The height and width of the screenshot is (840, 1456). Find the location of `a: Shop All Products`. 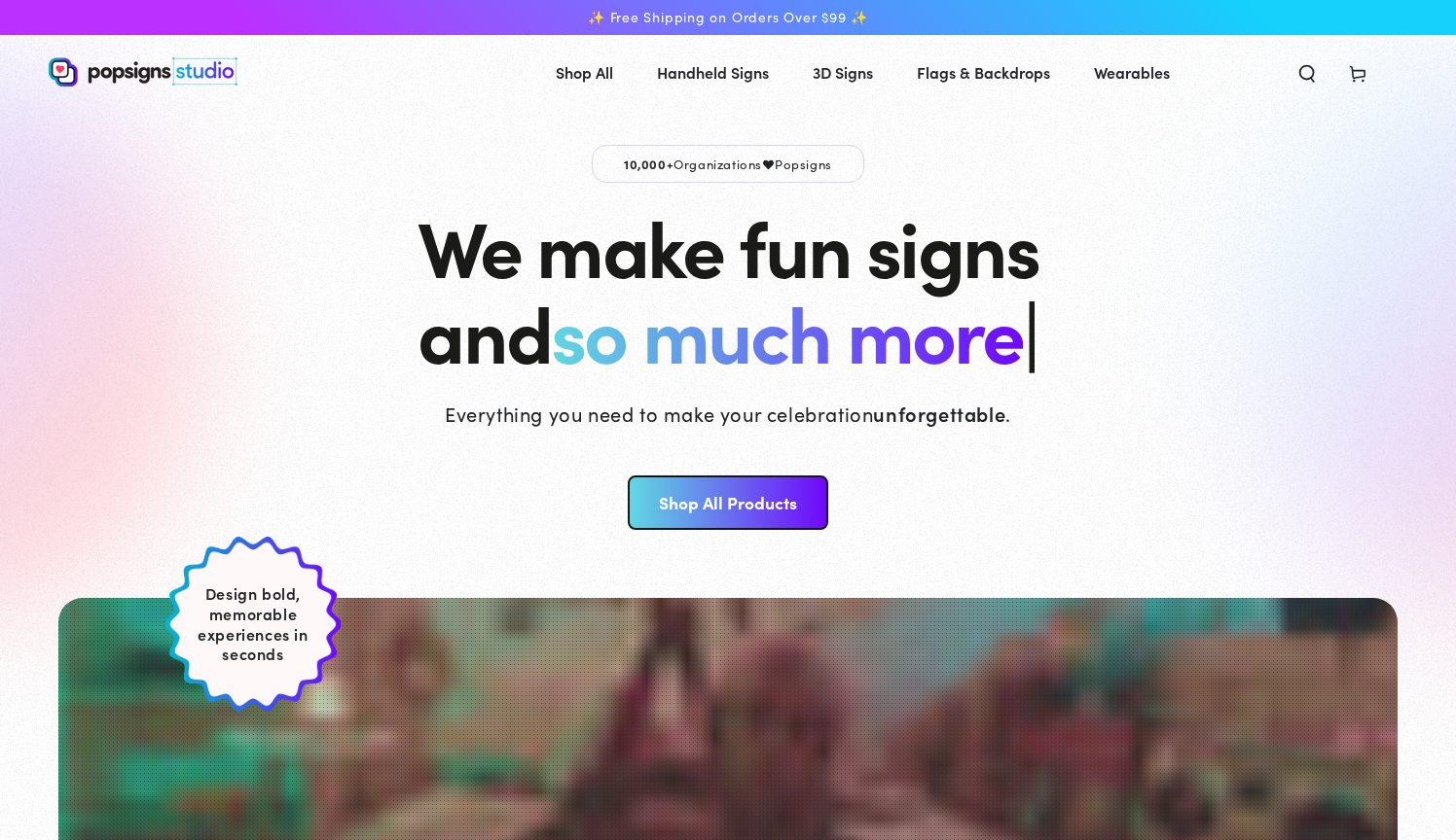

a: Shop All Products is located at coordinates (727, 503).